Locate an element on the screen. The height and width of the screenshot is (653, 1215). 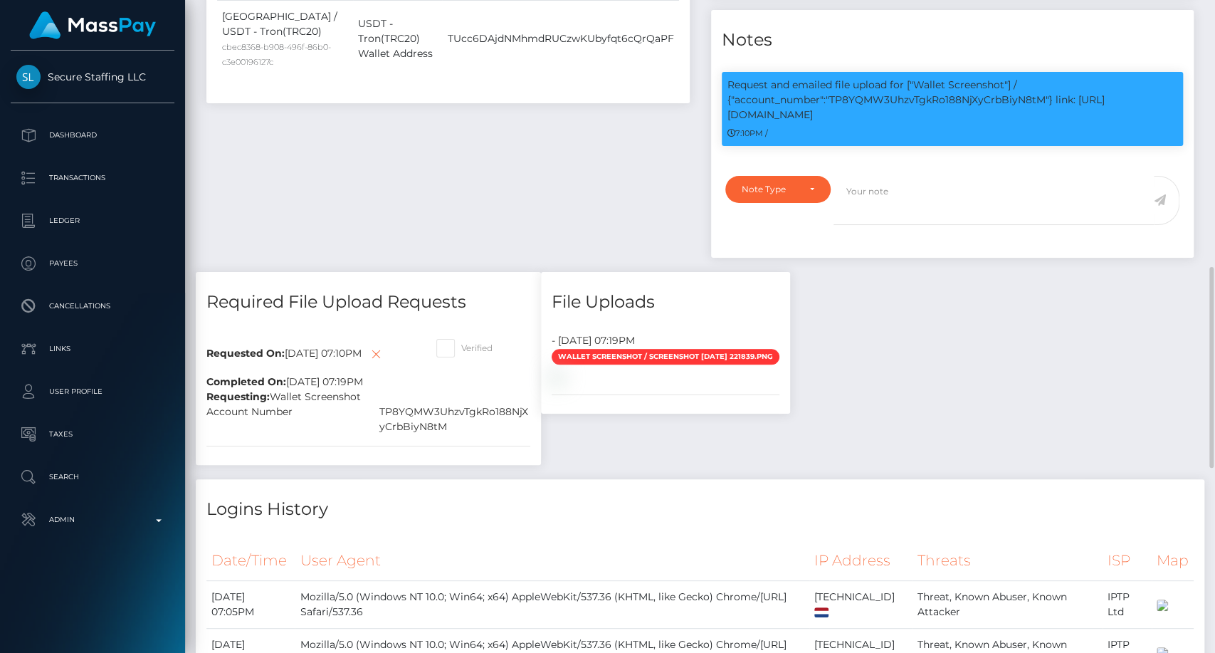
a: Search is located at coordinates (93, 477).